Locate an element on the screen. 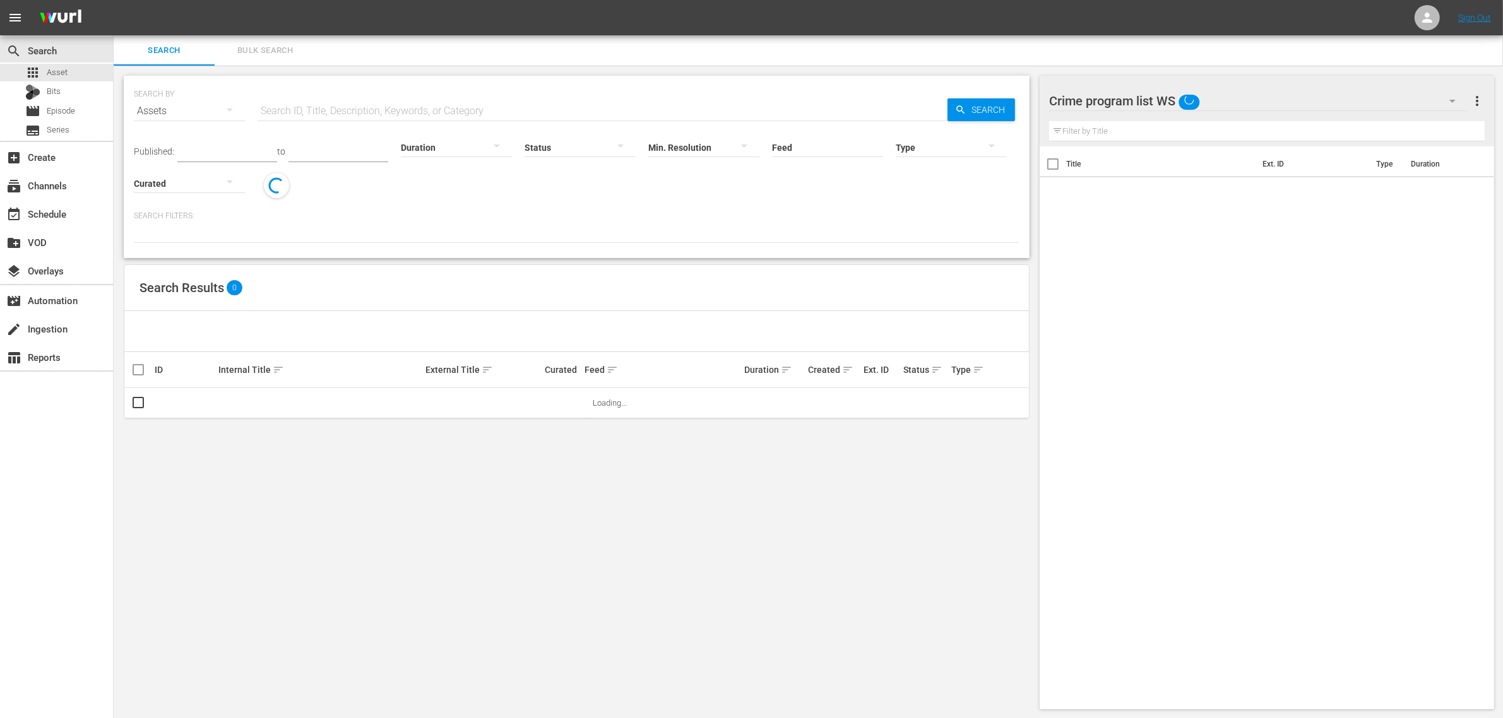  span: Channels is located at coordinates (14, 186).